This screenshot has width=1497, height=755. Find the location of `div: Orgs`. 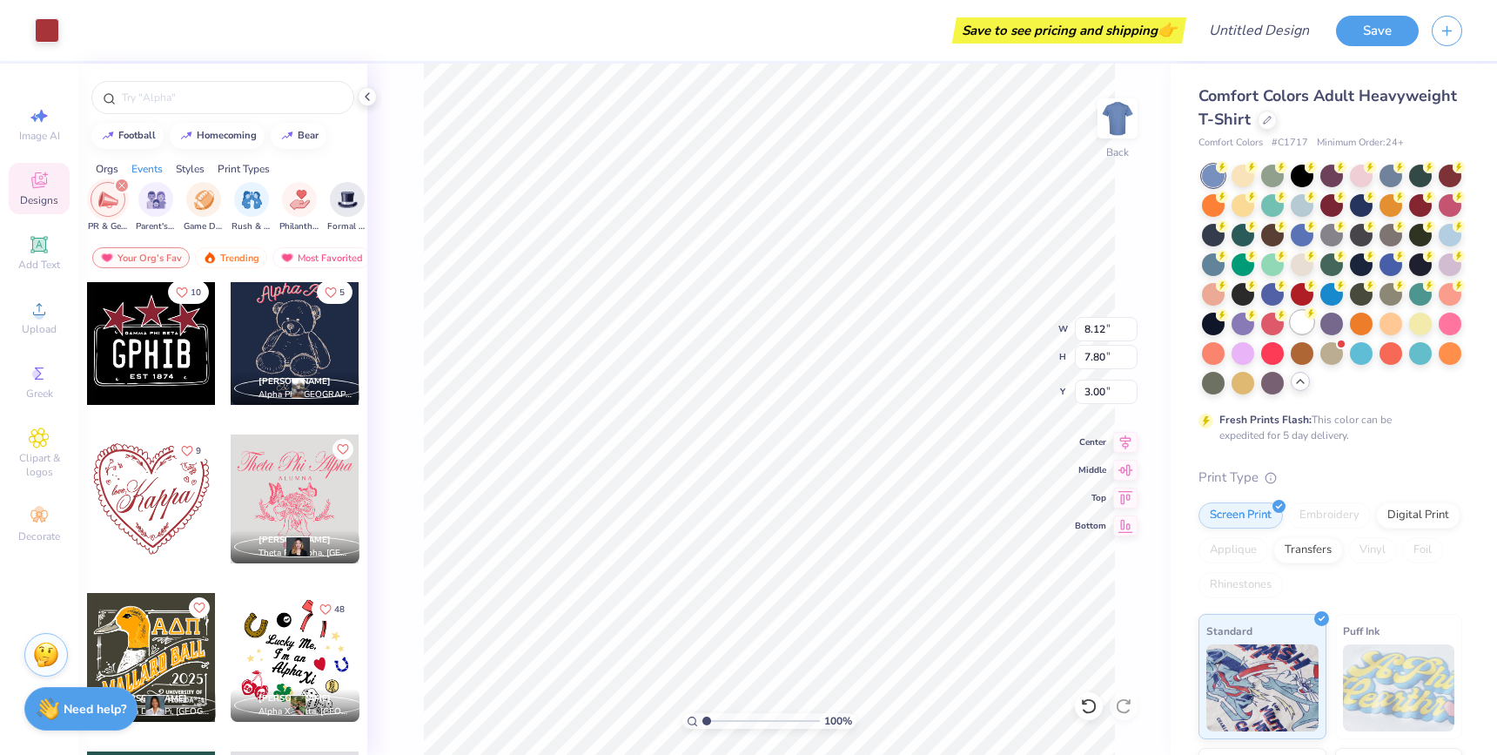

div: Orgs is located at coordinates (107, 169).